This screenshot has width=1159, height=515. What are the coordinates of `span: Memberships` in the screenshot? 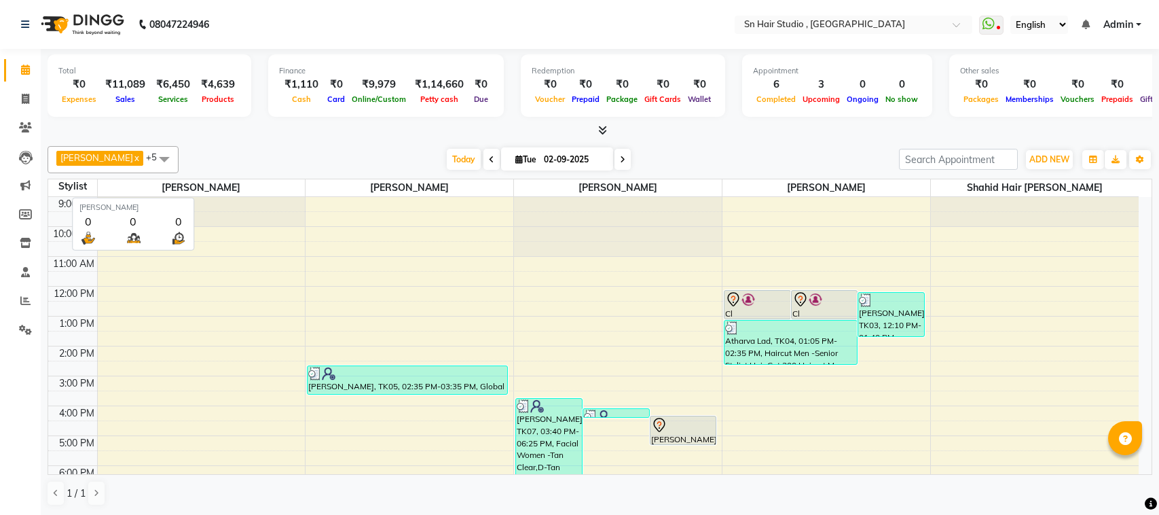 It's located at (1029, 99).